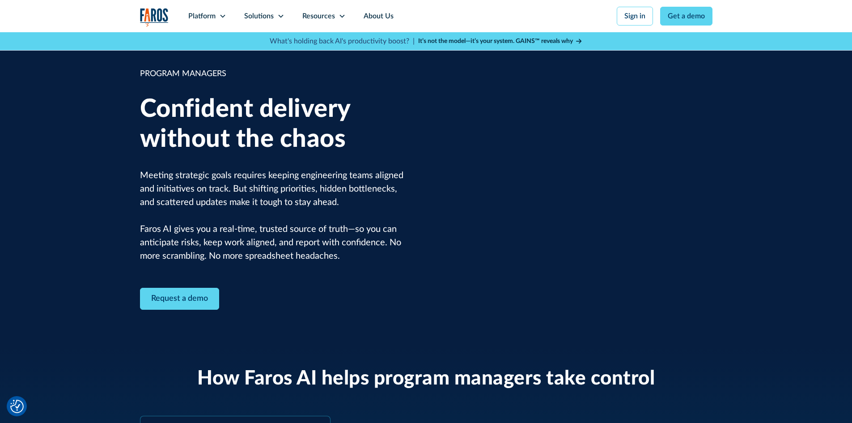  Describe the element at coordinates (179, 298) in the screenshot. I see `a: Contact Modal` at that location.